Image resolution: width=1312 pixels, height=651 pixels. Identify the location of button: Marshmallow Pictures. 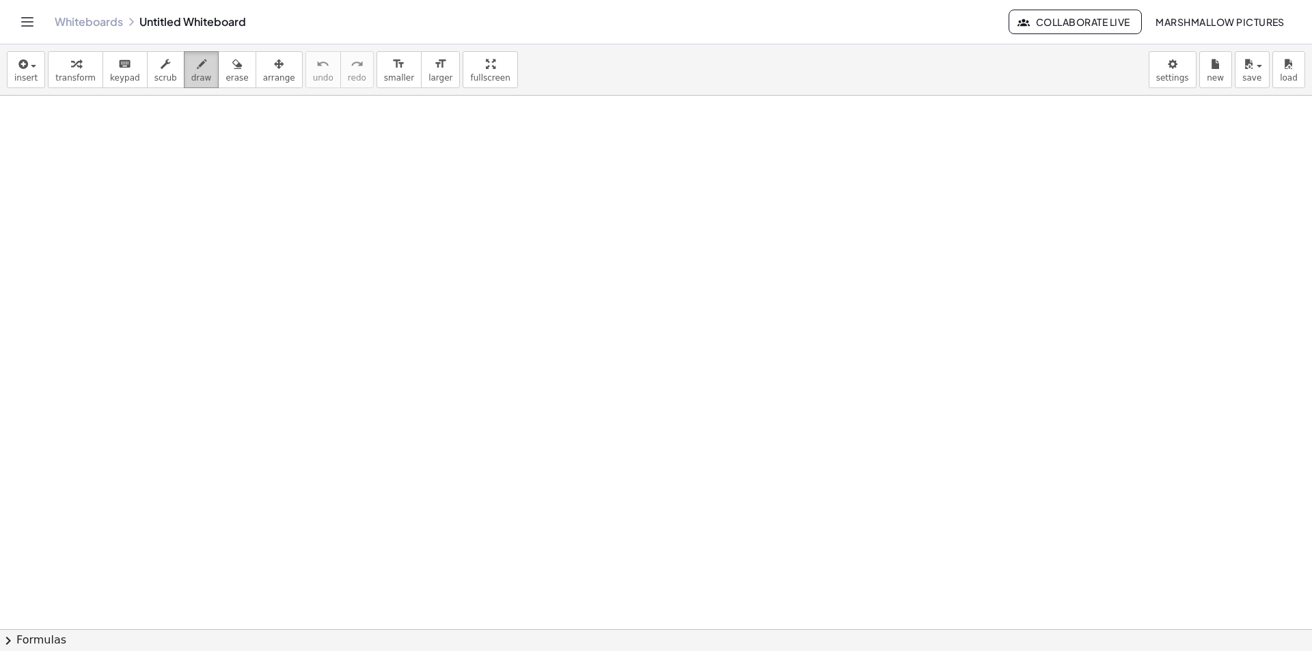
(1220, 22).